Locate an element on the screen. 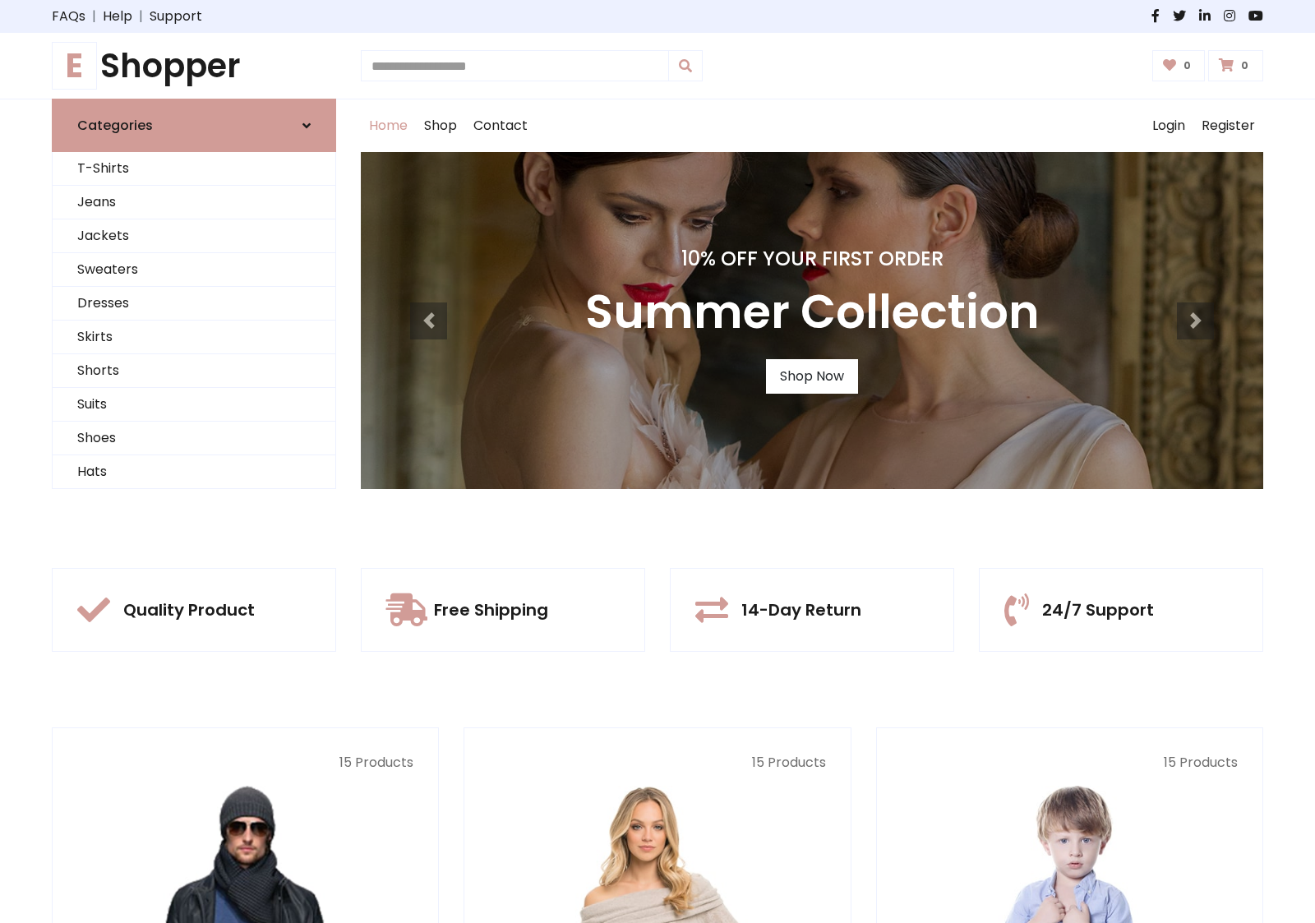 The height and width of the screenshot is (923, 1315). a: Hats is located at coordinates (194, 472).